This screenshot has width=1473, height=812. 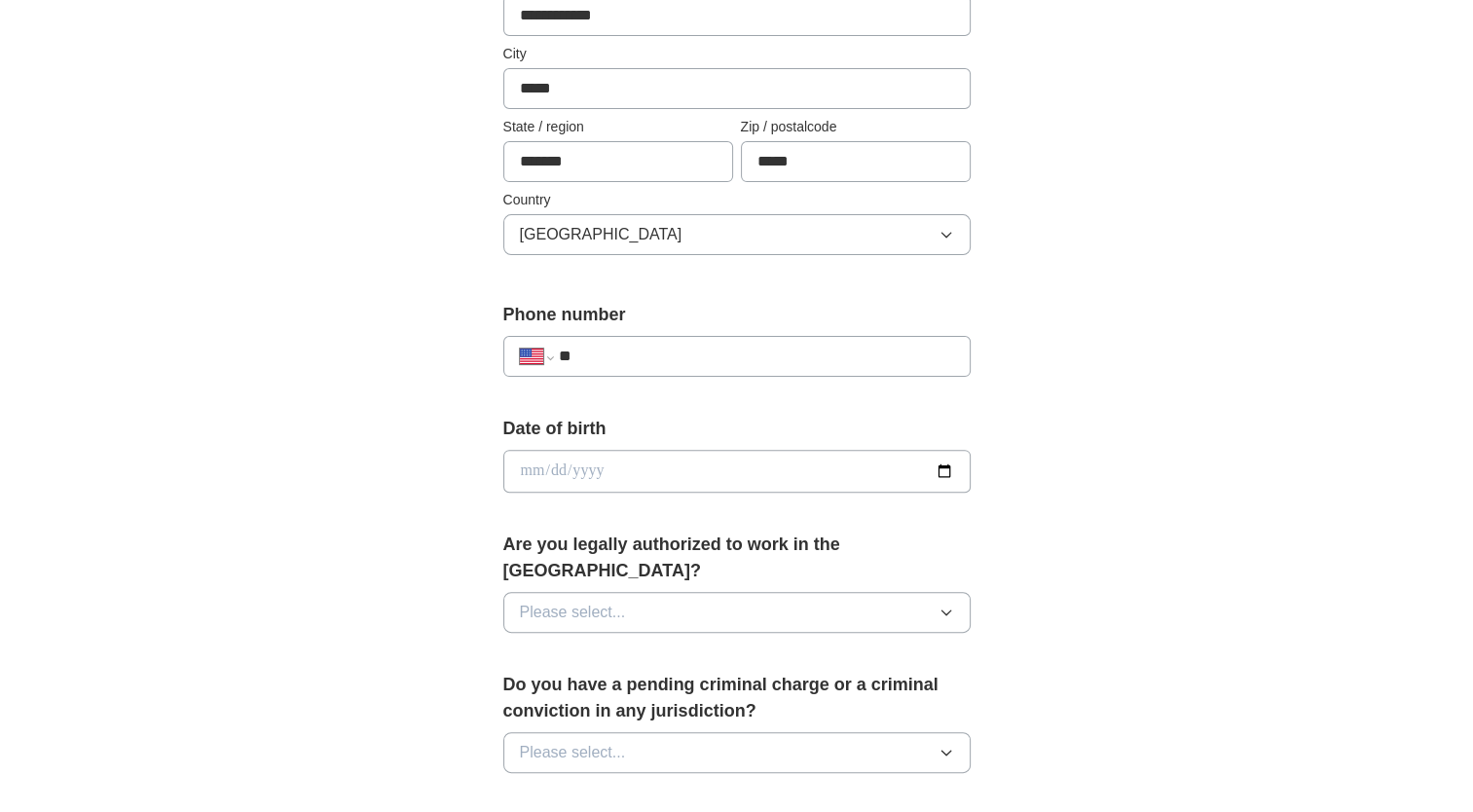 I want to click on label: City, so click(x=737, y=53).